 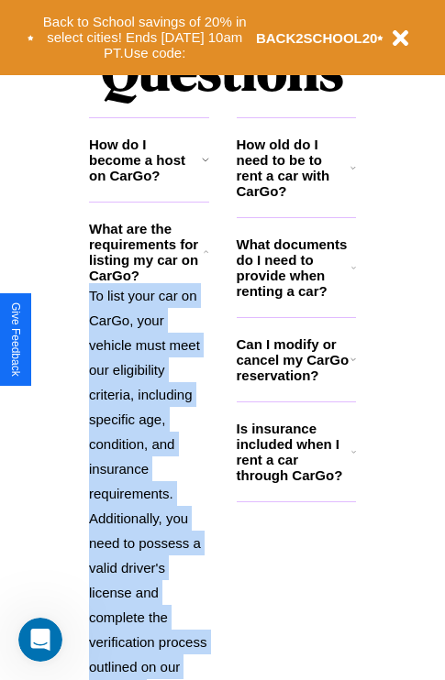 What do you see at coordinates (293, 452) in the screenshot?
I see `h3: Is insurance included when I rent a car through CarGo?` at bounding box center [293, 452].